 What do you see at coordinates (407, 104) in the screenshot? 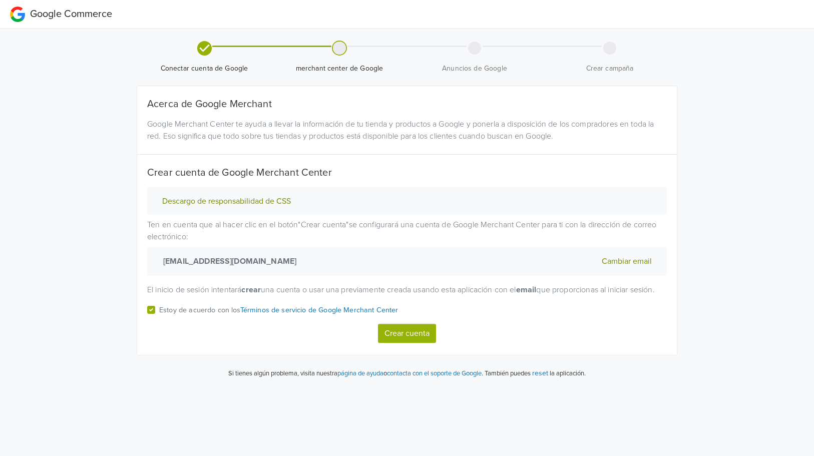
I see `h5: Acerca de Google Merchant` at bounding box center [407, 104].